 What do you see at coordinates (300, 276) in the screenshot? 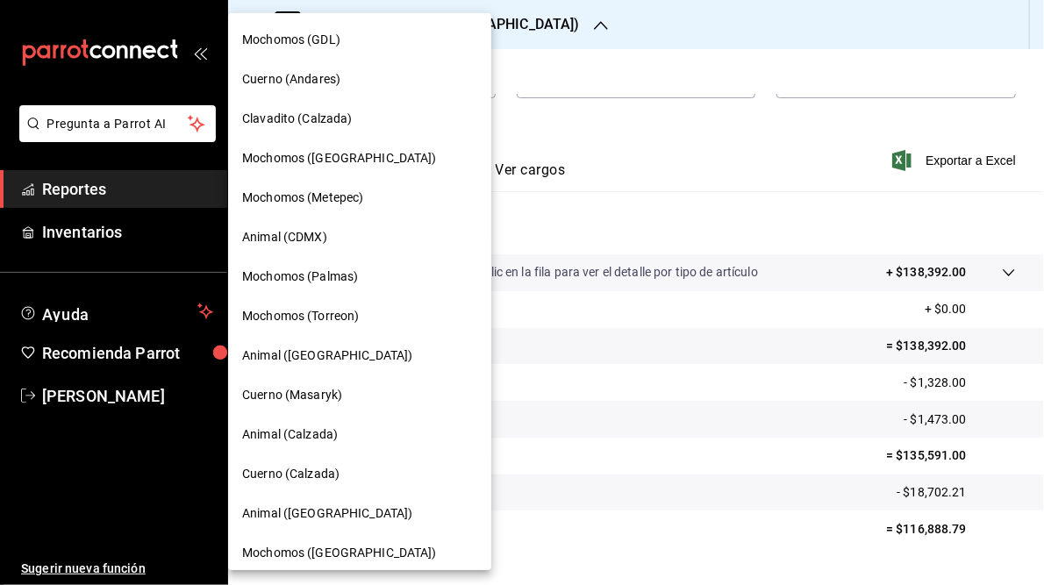
I see `span: Mochomos (Palmas)` at bounding box center [300, 276].